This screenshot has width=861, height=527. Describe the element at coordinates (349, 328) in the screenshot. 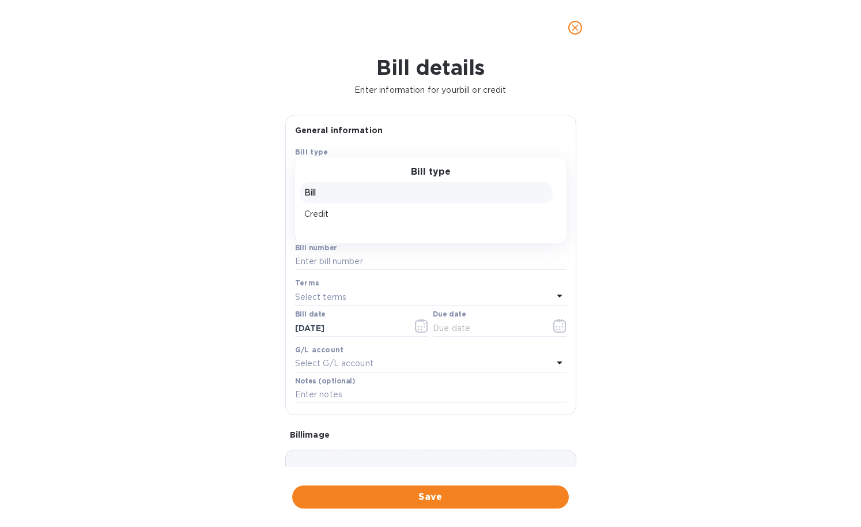

I see `input: Select date` at that location.